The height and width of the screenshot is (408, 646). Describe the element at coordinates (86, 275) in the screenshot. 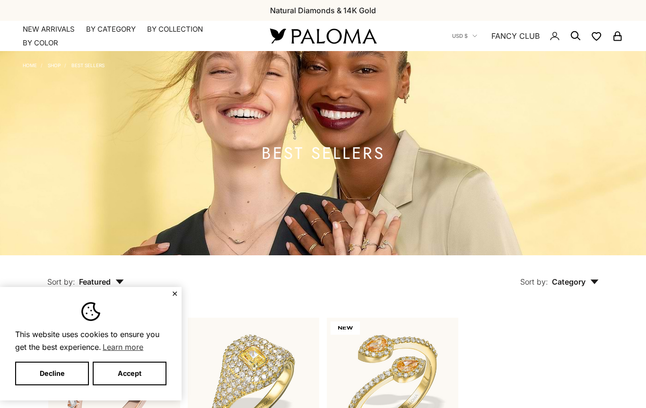

I see `button: Sort by: Featured` at that location.